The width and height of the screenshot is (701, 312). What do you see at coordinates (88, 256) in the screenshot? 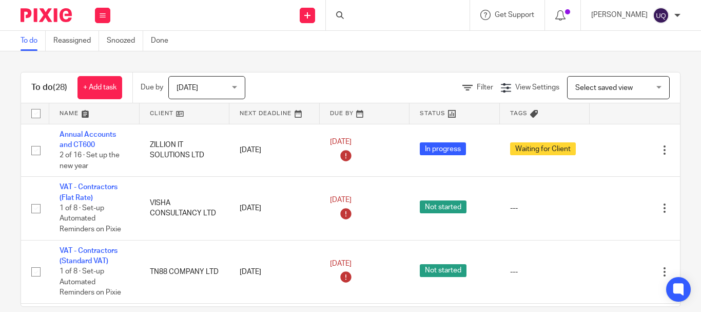
I see `a: VAT - Contractors (Standard VAT)` at bounding box center [88, 256].